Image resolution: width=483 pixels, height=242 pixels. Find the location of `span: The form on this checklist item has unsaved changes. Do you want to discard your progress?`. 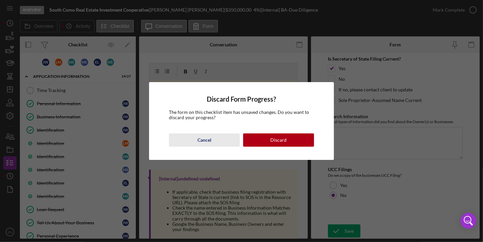

span: The form on this checklist item has unsaved changes. Do you want to discard your progress? is located at coordinates (239, 115).